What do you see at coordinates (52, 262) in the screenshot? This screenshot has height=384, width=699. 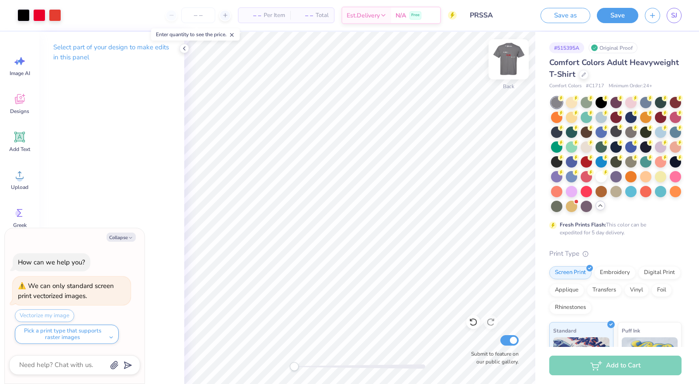 I see `div: How can we help you?` at bounding box center [52, 262].